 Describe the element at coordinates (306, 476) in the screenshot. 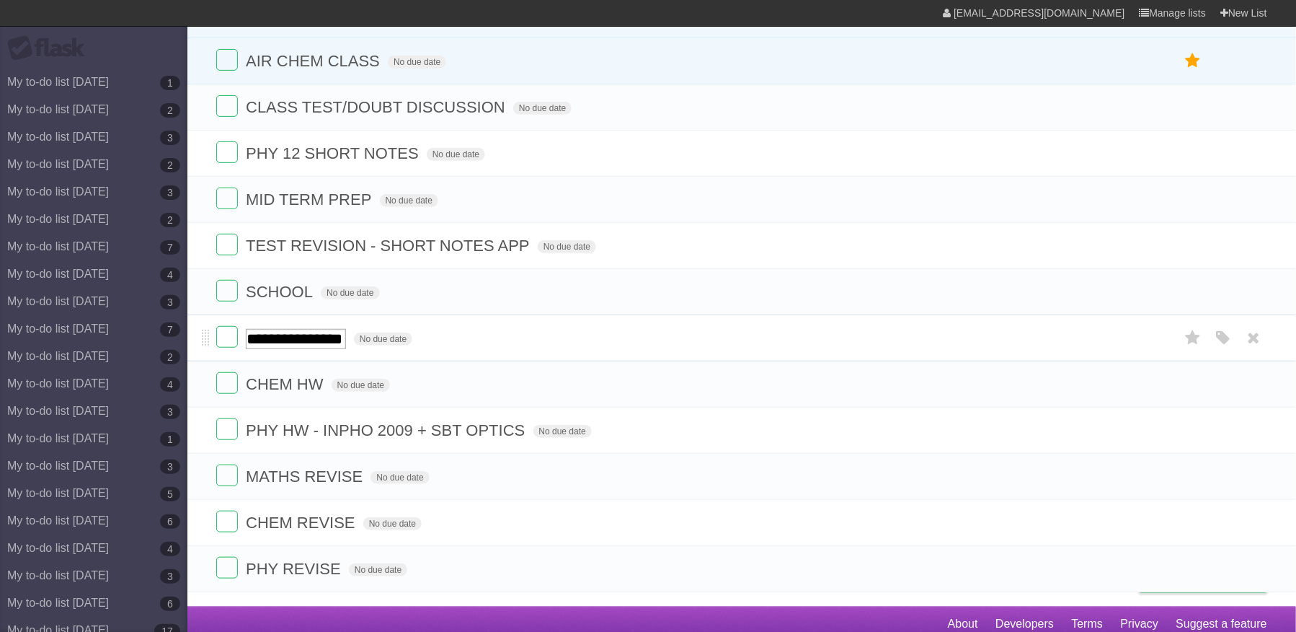

I see `span: MATHS REVISE` at that location.